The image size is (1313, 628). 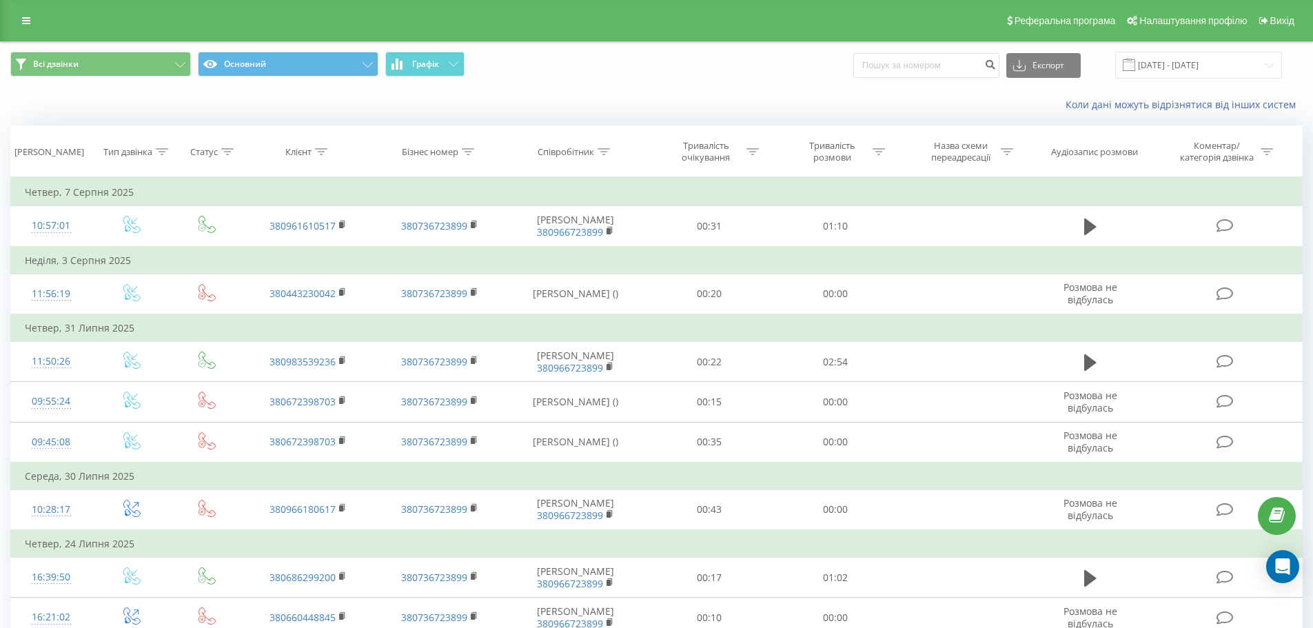 I want to click on span: Графік, so click(x=425, y=64).